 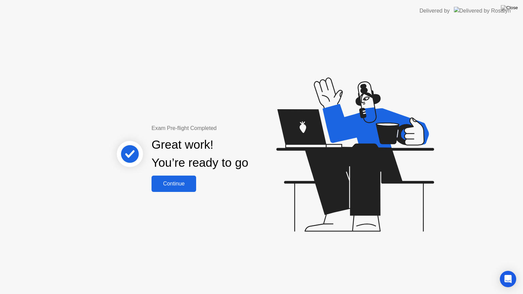 What do you see at coordinates (174, 184) in the screenshot?
I see `button: Continue` at bounding box center [174, 184].